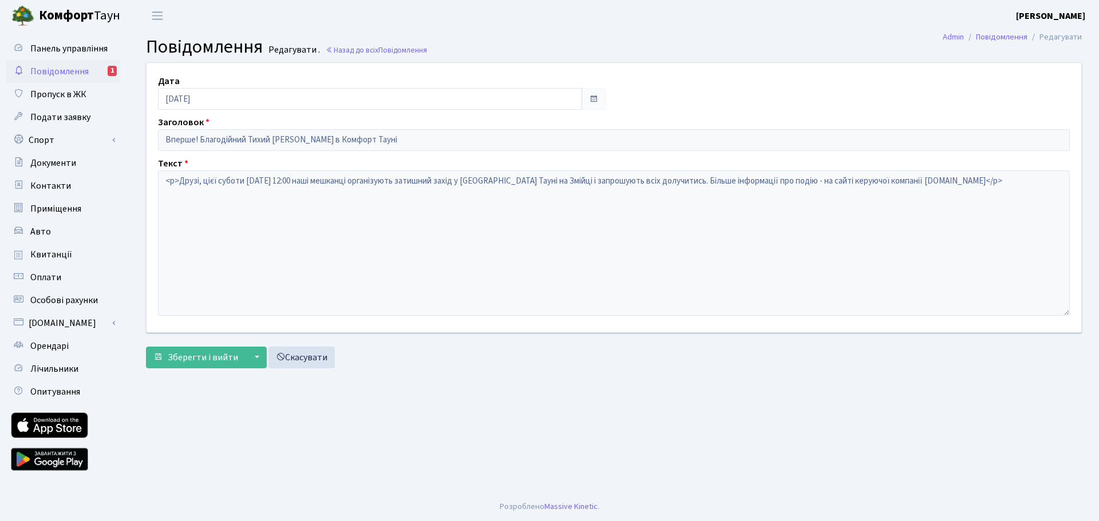  Describe the element at coordinates (63, 72) in the screenshot. I see `a: Повідомлення1` at that location.